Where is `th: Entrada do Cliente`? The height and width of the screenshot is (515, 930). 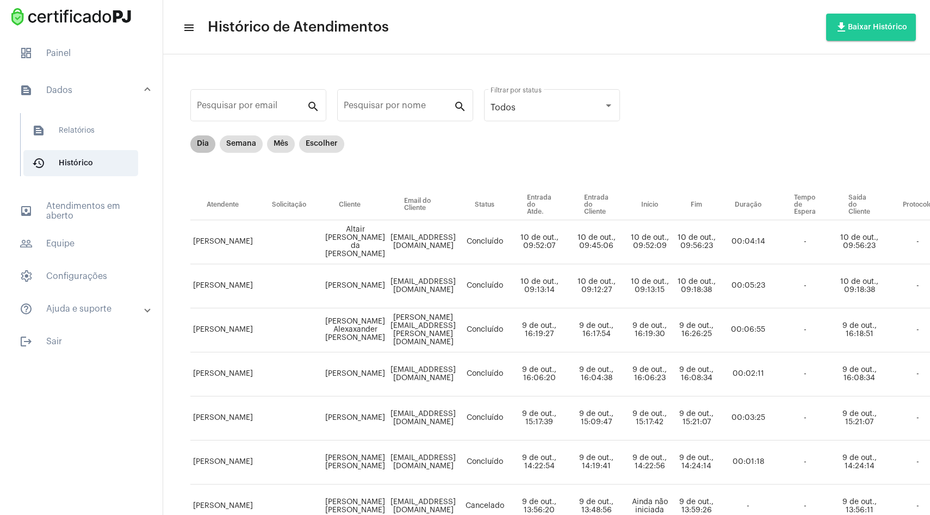 th: Entrada do Cliente is located at coordinates (596, 205).